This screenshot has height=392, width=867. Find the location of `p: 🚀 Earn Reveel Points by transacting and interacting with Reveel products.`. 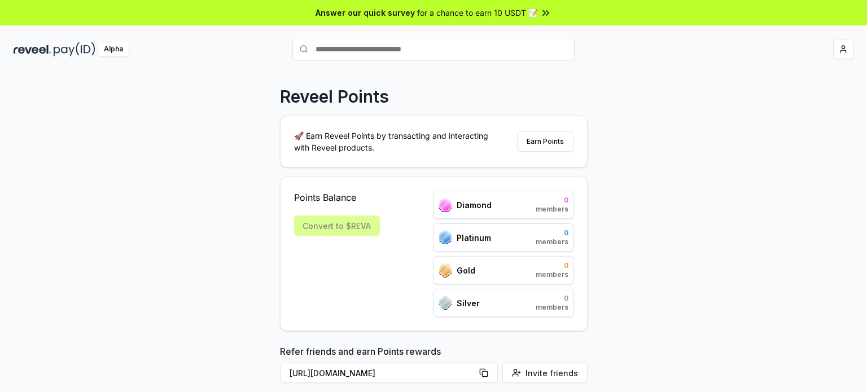

p: 🚀 Earn Reveel Points by transacting and interacting with Reveel products. is located at coordinates (396, 142).